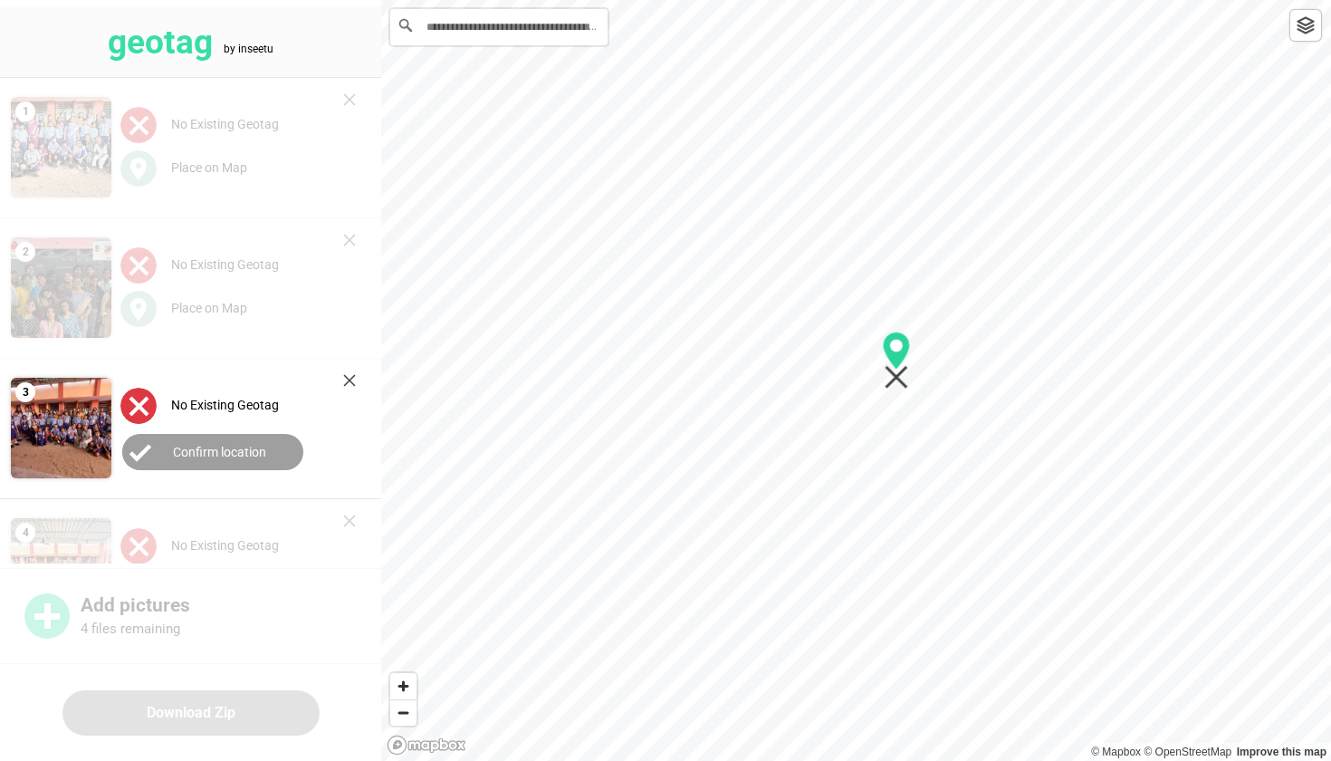 The width and height of the screenshot is (1331, 761). I want to click on div: Map marker, so click(897, 360).